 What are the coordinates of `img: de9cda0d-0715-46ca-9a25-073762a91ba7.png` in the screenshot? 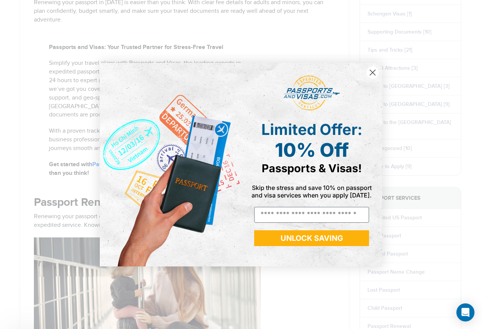 It's located at (170, 164).